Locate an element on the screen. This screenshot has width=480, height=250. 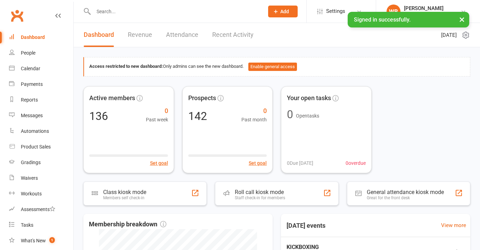
a: What's New1 is located at coordinates (41, 240).